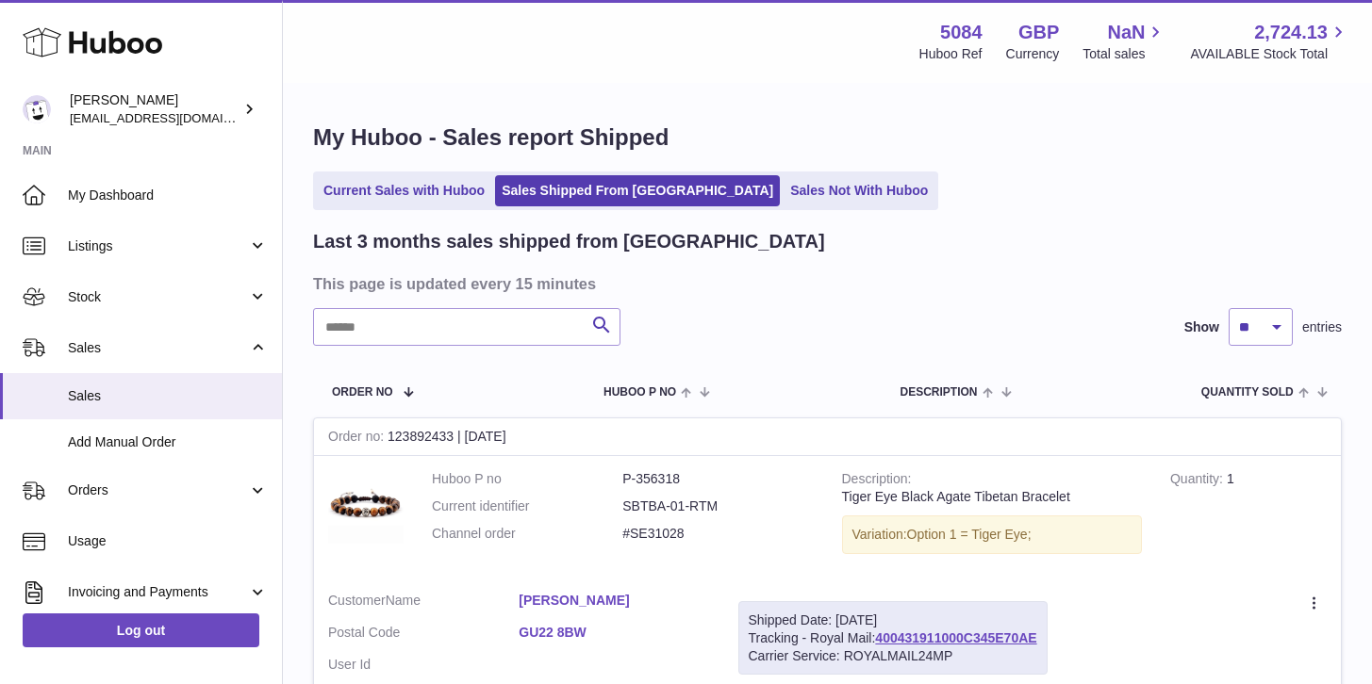  I want to click on a: 400431911000C345E70AE, so click(955, 638).